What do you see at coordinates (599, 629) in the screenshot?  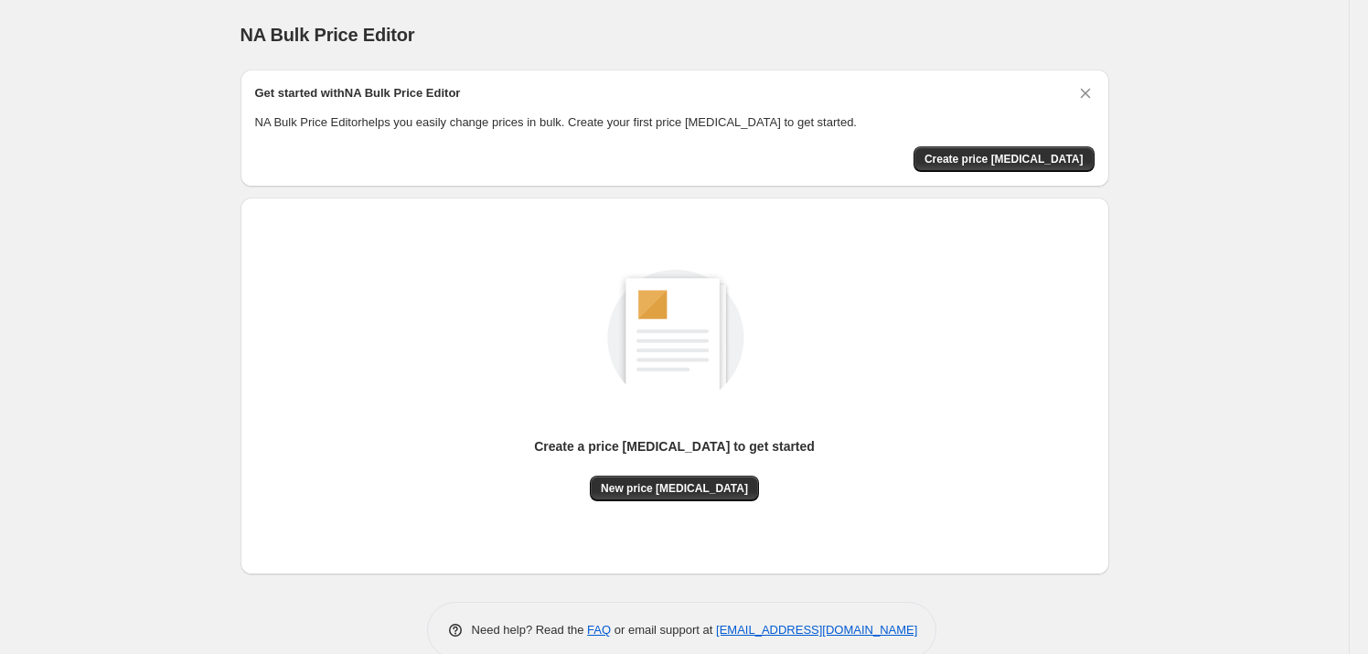 I see `a: FAQ` at bounding box center [599, 629].